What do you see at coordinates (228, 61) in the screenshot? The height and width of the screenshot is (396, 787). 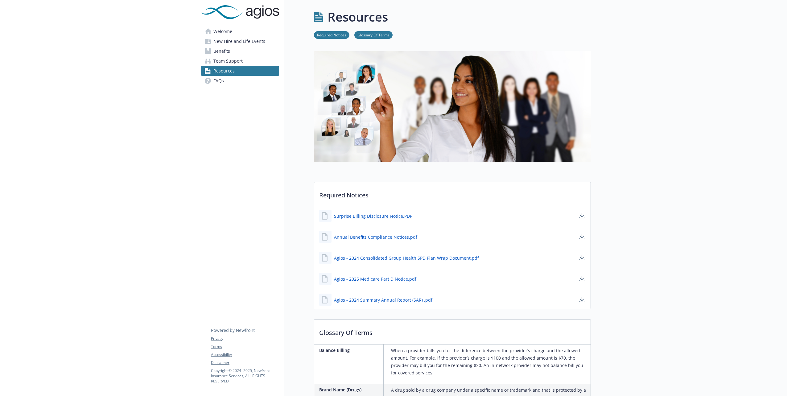 I see `span: Team Support` at bounding box center [228, 61].